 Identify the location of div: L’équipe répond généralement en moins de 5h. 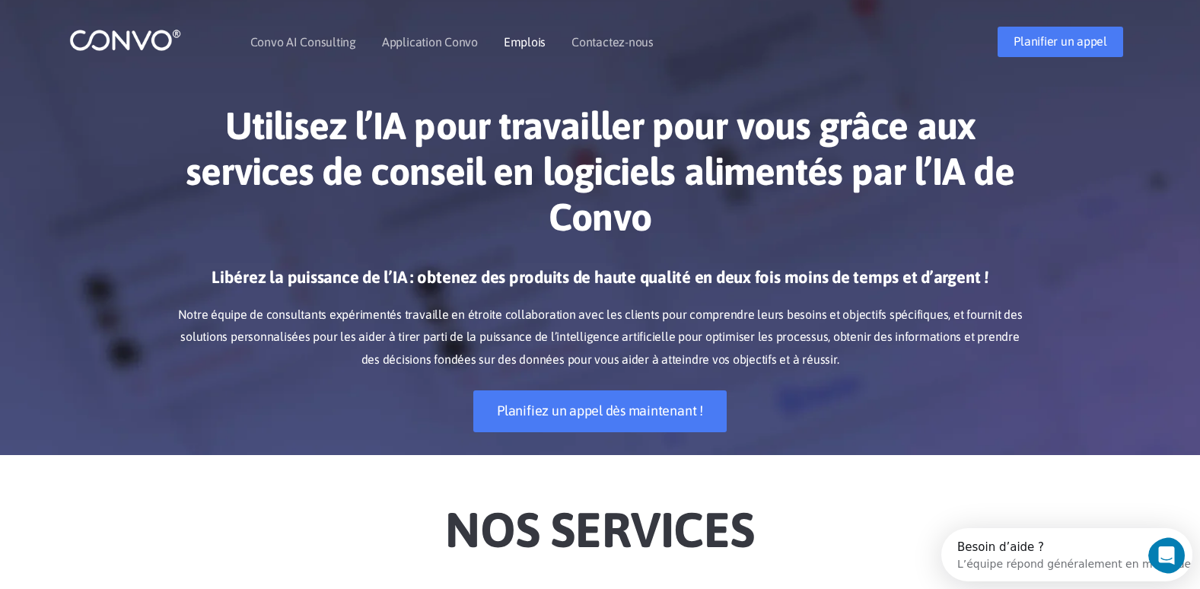
(141, 33).